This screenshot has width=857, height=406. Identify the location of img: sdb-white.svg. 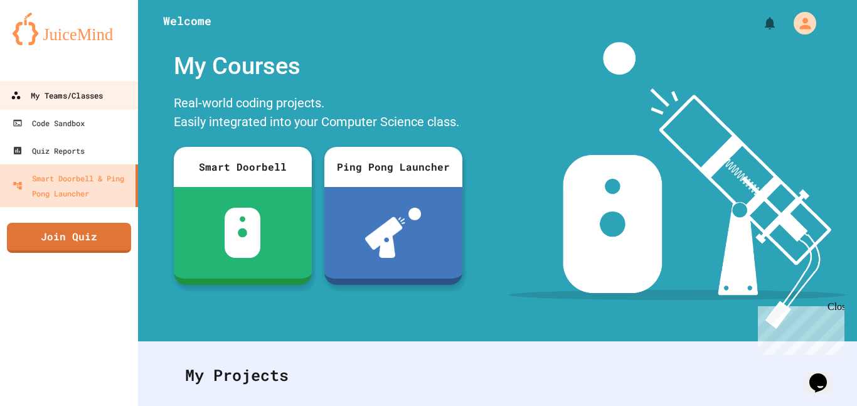
(242, 233).